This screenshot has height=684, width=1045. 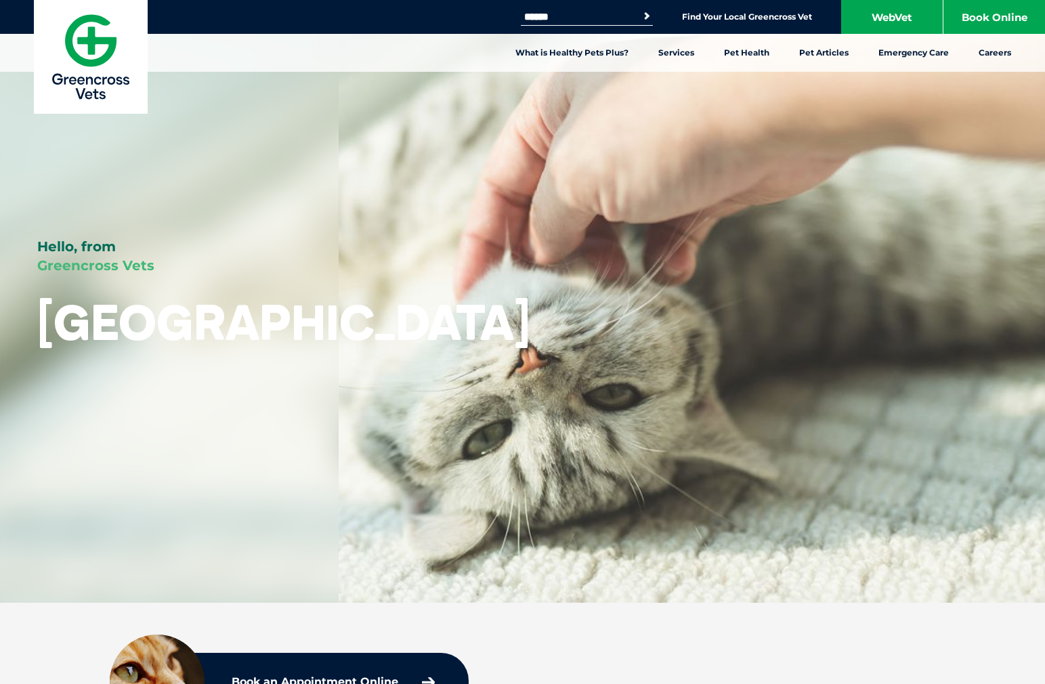 What do you see at coordinates (995, 53) in the screenshot?
I see `a: Careers` at bounding box center [995, 53].